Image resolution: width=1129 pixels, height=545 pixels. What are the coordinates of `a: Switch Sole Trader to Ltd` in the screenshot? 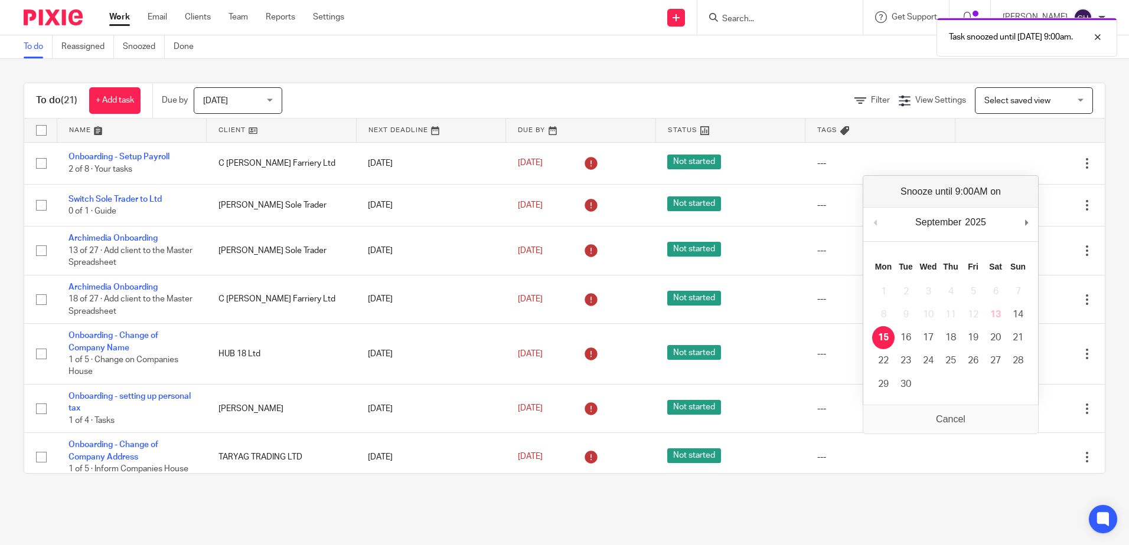 It's located at (115, 200).